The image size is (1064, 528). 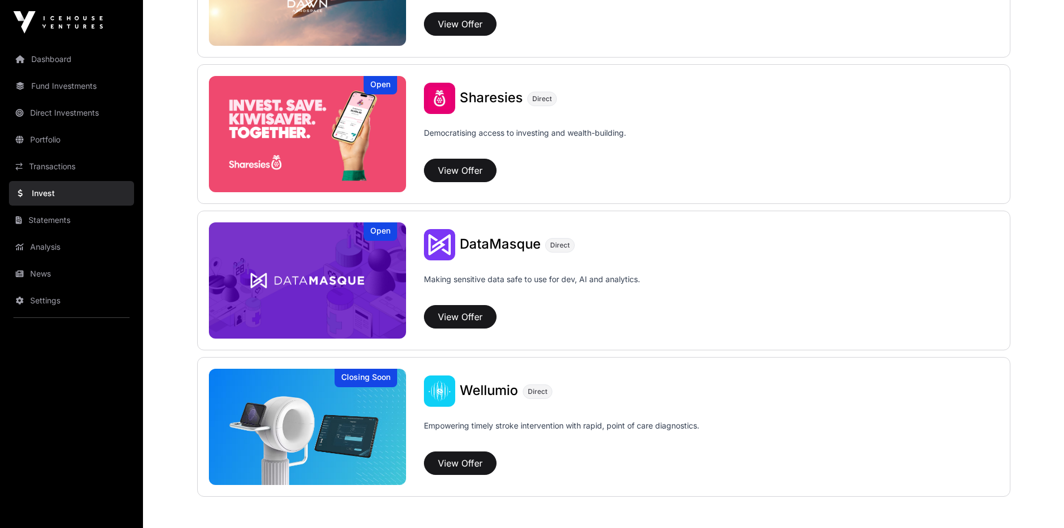 I want to click on img: Icehouse Ventures Logo, so click(x=58, y=22).